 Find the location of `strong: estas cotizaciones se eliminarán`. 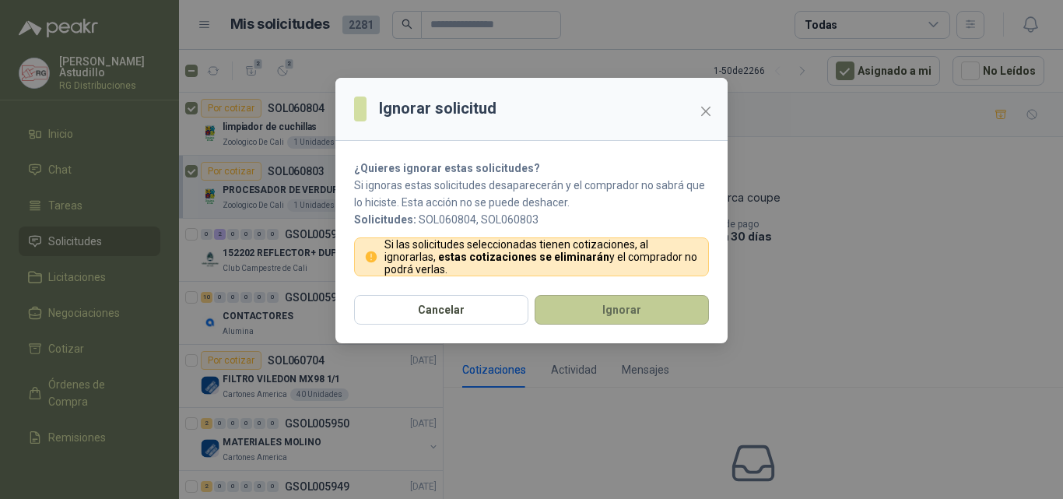

strong: estas cotizaciones se eliminarán is located at coordinates (524, 257).